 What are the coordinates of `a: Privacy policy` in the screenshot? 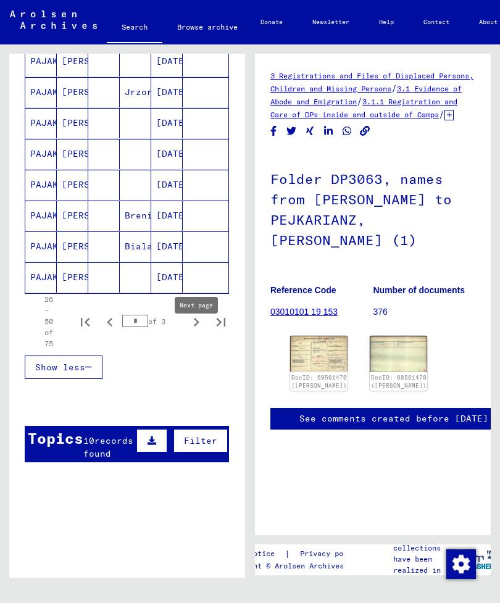 It's located at (333, 554).